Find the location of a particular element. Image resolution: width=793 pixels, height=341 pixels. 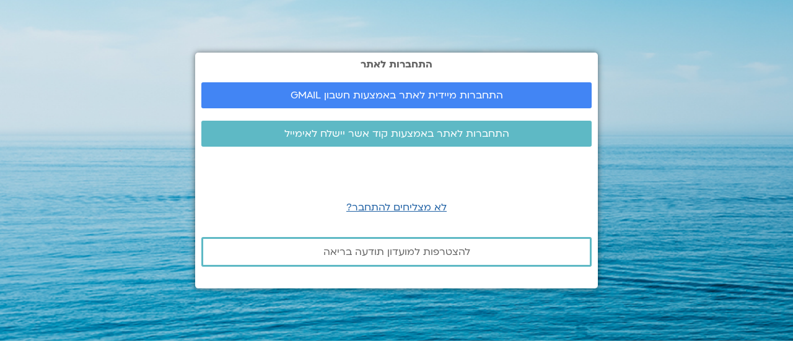

span: לא מצליחים להתחבר? is located at coordinates (397, 208).